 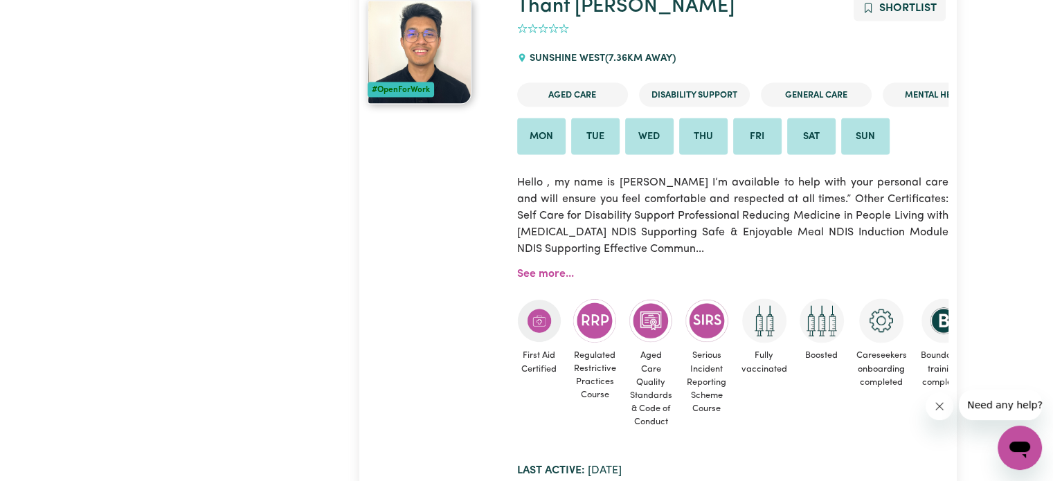 I want to click on li: Available on Mon, so click(x=541, y=137).